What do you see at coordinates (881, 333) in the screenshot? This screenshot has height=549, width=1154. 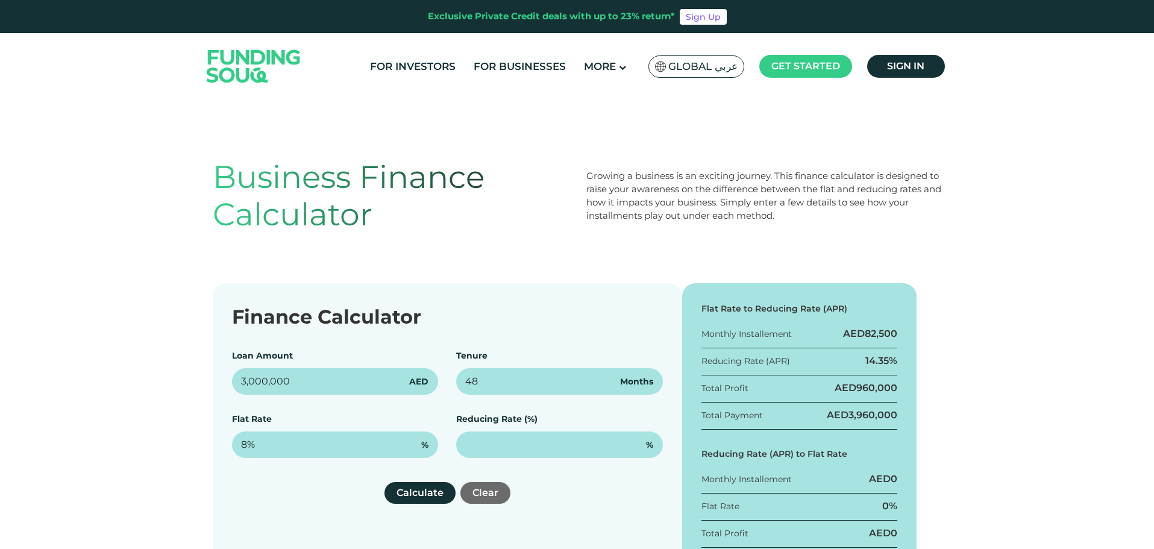 I see `span: 82,500` at bounding box center [881, 333].